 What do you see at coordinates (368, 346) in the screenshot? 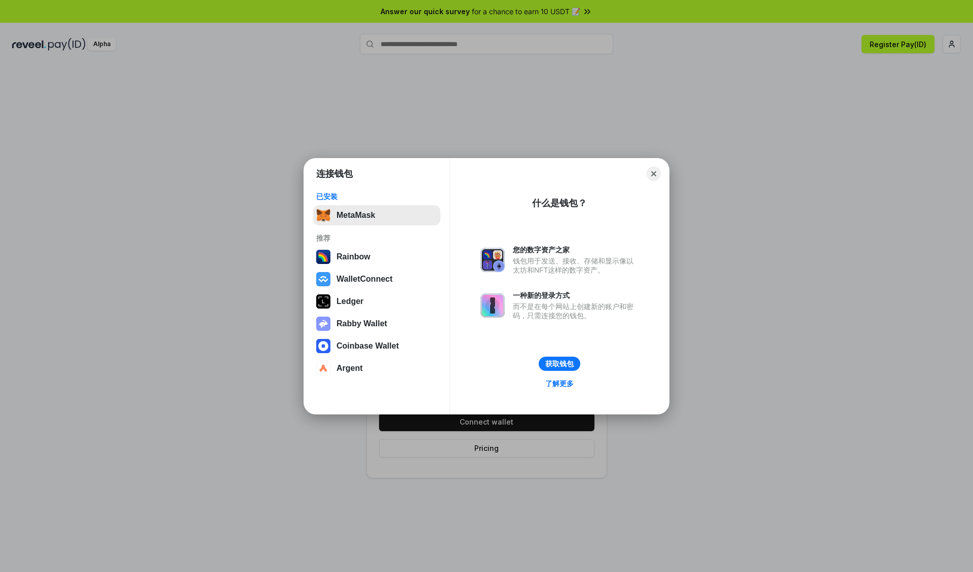
I see `div: Coinbase Wallet` at bounding box center [368, 346].